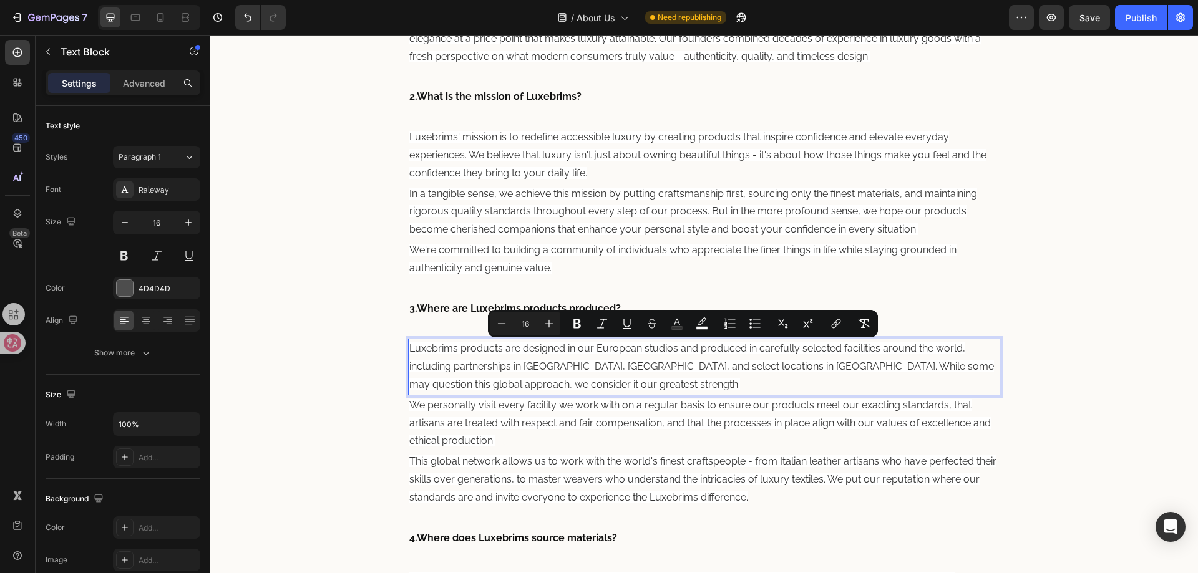 Image resolution: width=1198 pixels, height=573 pixels. Describe the element at coordinates (490, 388) in the screenshot. I see `span: We personally visit every facility we work with on a regular basis to ensure our products meet ou...` at that location.